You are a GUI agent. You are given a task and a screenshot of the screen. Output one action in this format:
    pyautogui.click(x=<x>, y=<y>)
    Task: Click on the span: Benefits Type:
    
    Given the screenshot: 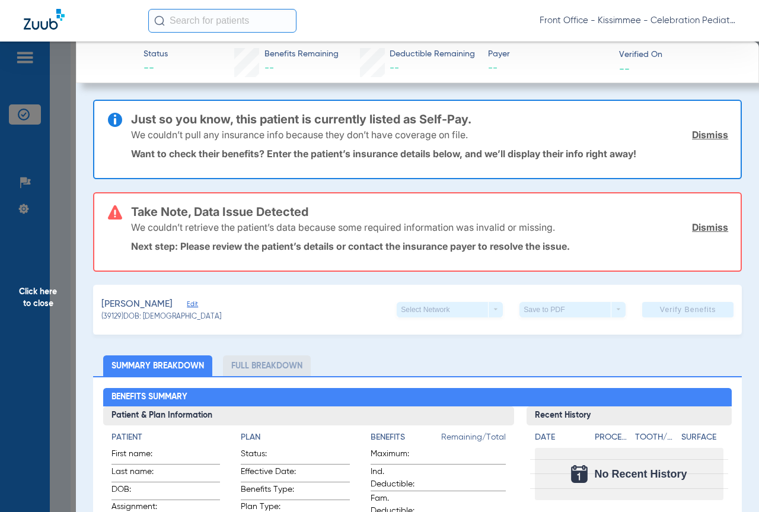 What is the action you would take?
    pyautogui.click(x=270, y=491)
    